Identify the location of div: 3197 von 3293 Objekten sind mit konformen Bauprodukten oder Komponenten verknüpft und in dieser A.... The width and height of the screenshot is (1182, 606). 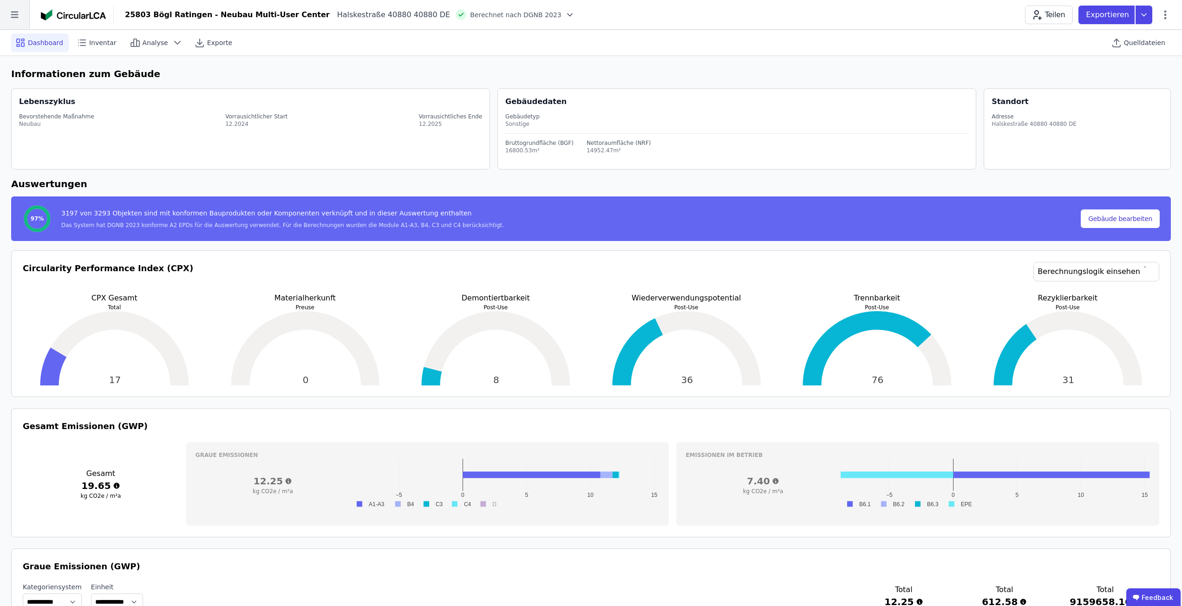
(282, 215).